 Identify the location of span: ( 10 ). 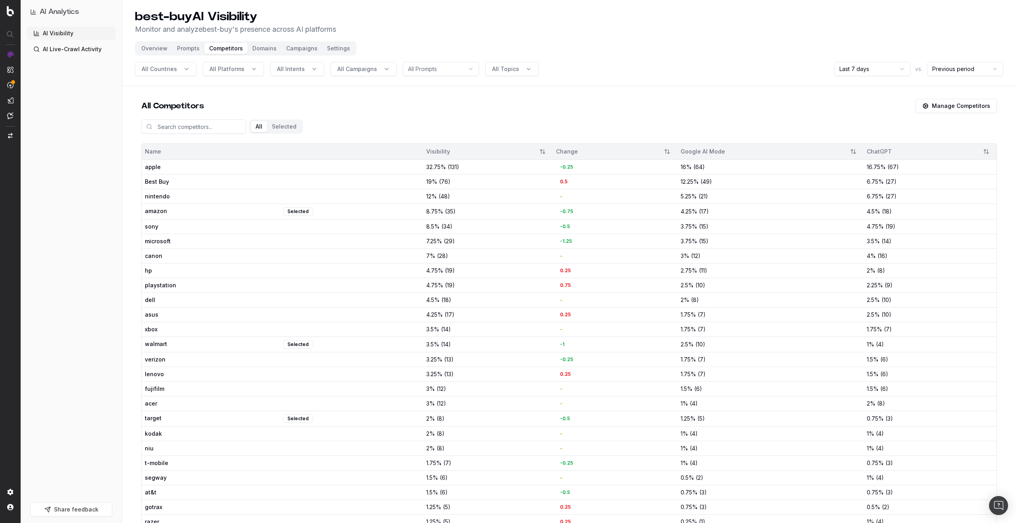
(886, 315).